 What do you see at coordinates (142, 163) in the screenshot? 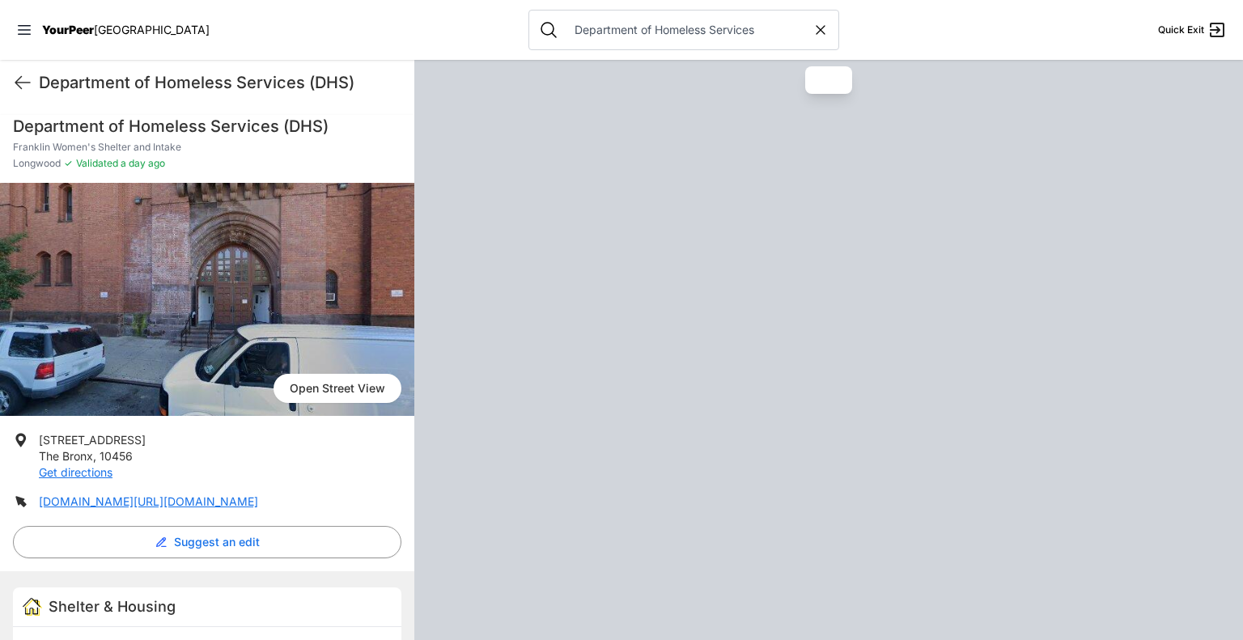
I see `span: a day ago` at bounding box center [142, 163].